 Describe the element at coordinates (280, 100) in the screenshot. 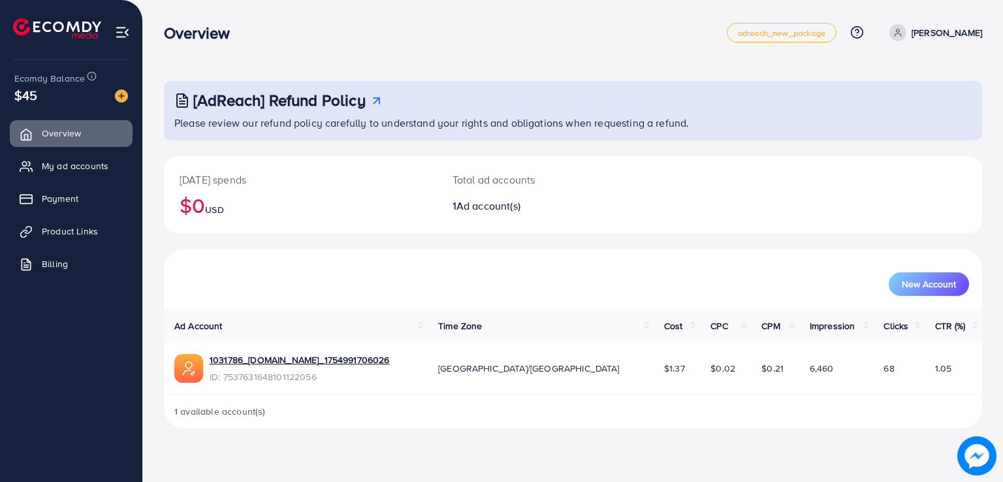

I see `h3: [AdReach] Refund Policy` at that location.